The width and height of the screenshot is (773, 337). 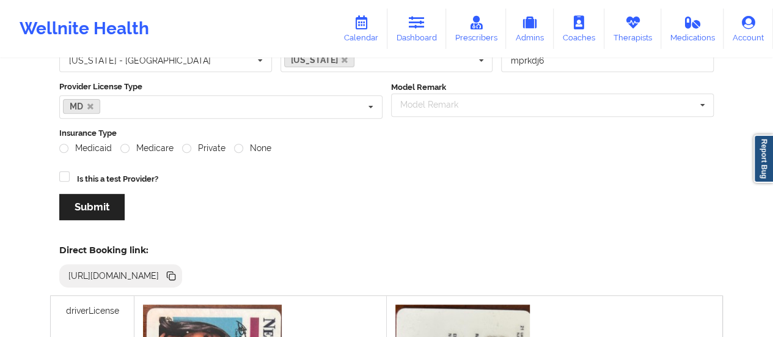 I want to click on a: Account, so click(x=748, y=29).